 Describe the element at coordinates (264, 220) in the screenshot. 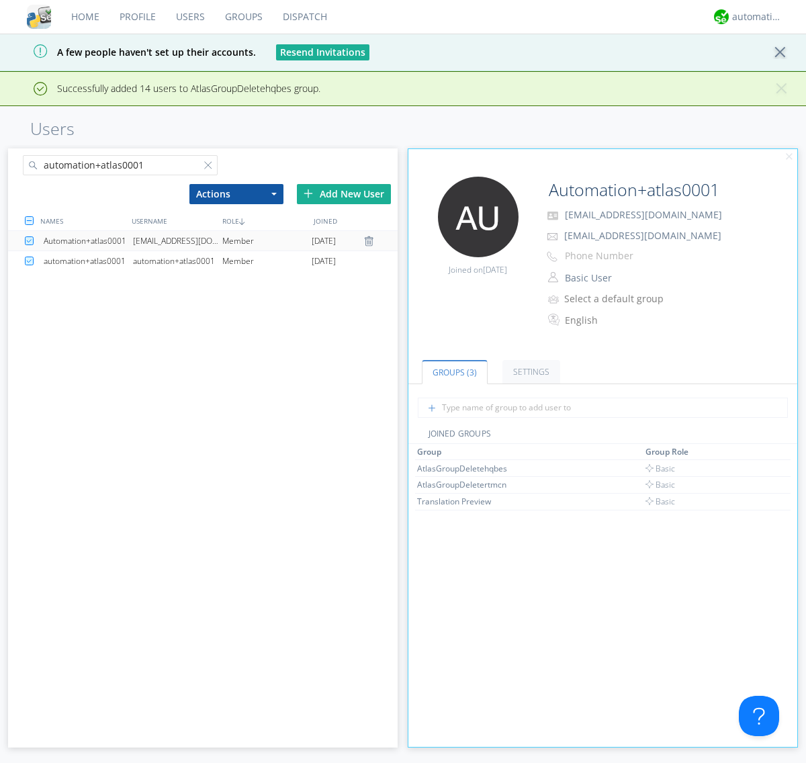

I see `div: ROLE` at that location.